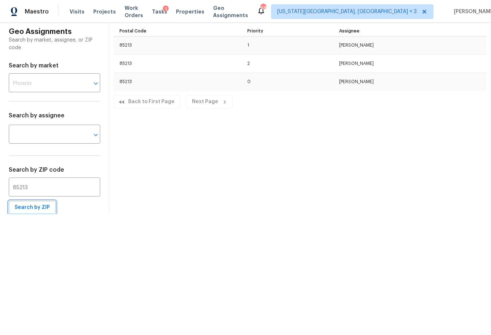 The height and width of the screenshot is (335, 491). Describe the element at coordinates (288, 30) in the screenshot. I see `th: Priority` at that location.